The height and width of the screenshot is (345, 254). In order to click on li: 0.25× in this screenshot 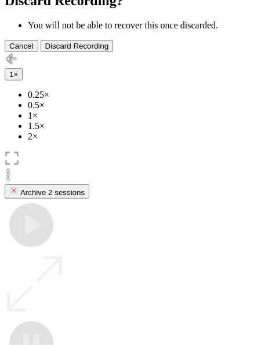, I will do `click(138, 95)`.